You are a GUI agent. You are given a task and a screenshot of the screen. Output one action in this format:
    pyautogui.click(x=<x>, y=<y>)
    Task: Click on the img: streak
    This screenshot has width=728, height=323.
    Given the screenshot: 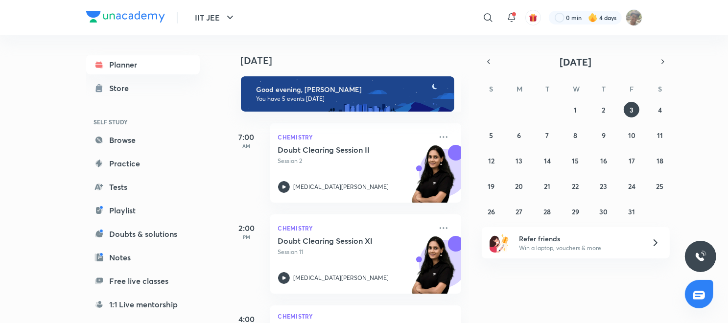 What is the action you would take?
    pyautogui.click(x=593, y=18)
    